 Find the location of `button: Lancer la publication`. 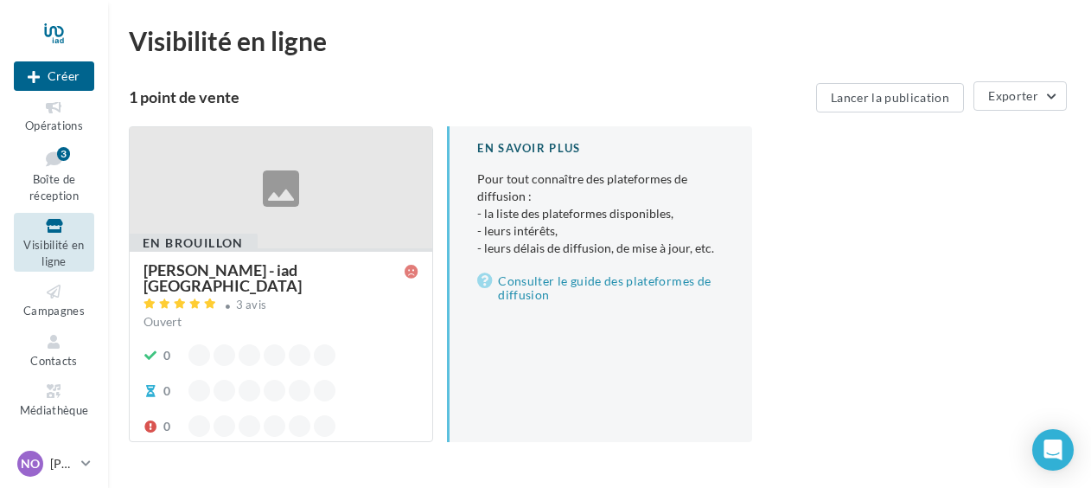

button: Lancer la publication is located at coordinates (890, 98).